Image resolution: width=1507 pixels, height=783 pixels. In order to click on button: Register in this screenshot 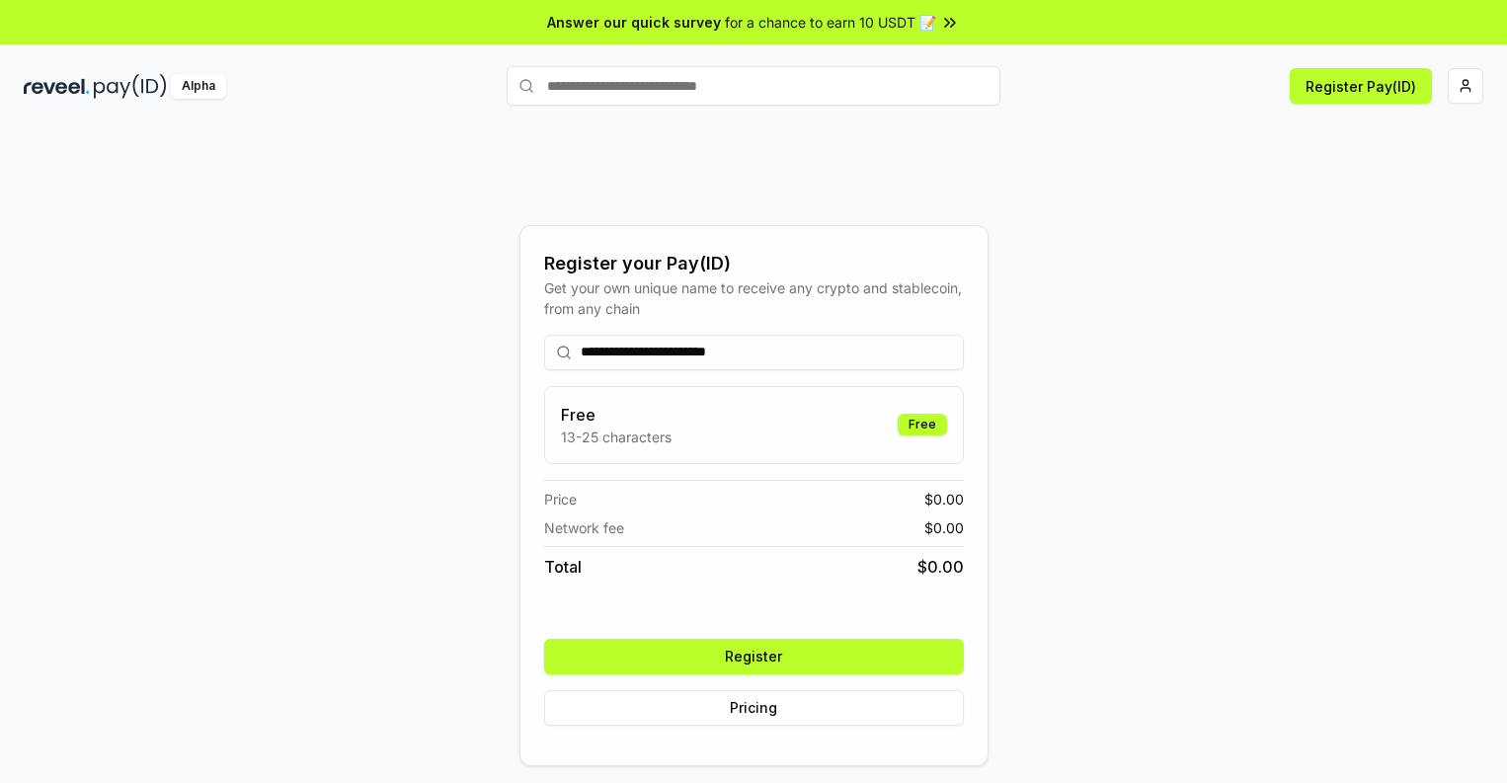, I will do `click(753, 657)`.